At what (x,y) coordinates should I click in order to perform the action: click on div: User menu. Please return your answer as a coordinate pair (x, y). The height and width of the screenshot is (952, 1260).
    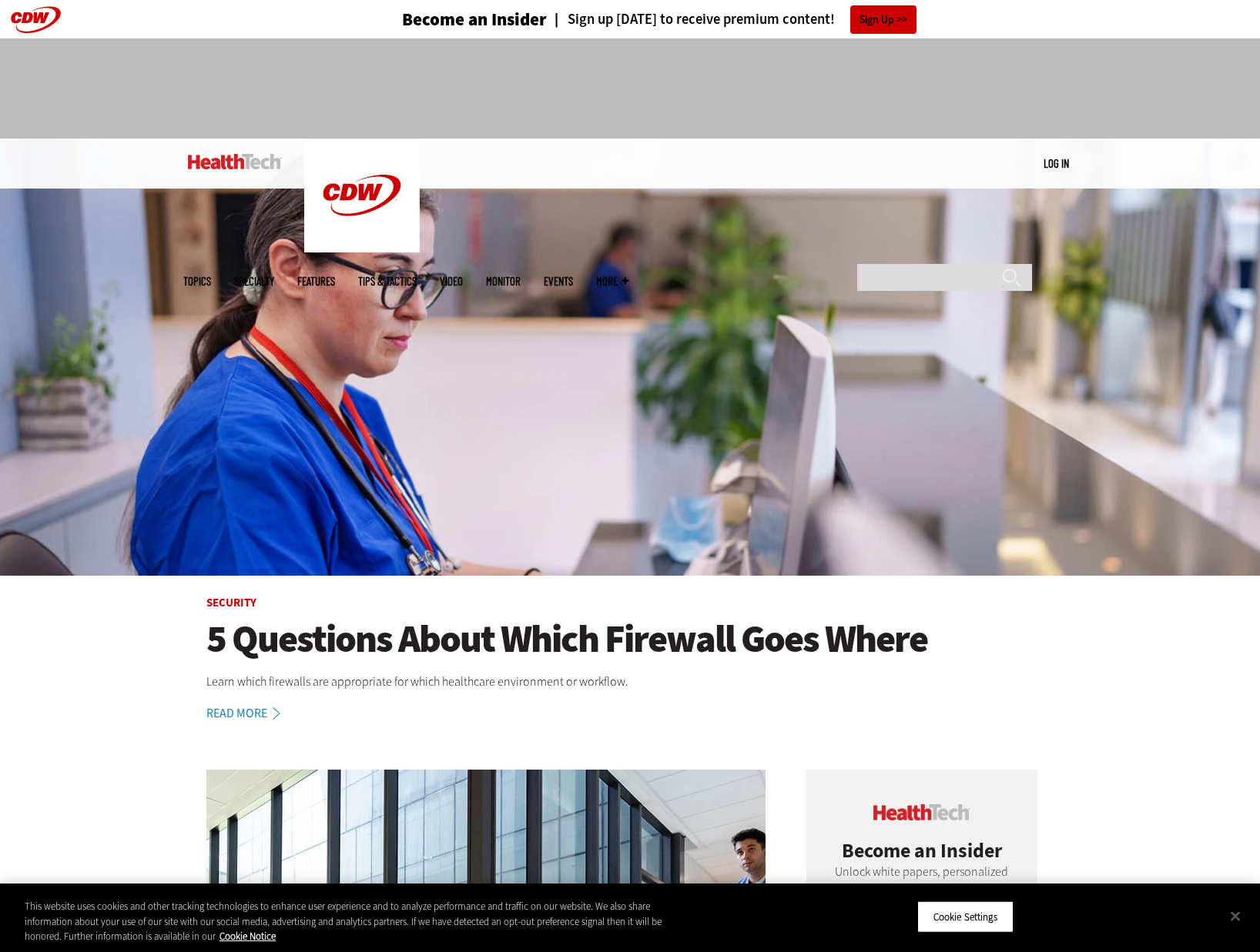
    Looking at the image, I should click on (1056, 164).